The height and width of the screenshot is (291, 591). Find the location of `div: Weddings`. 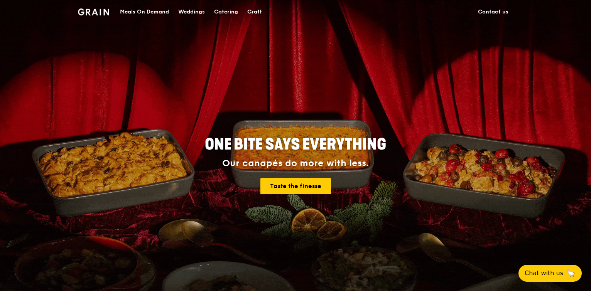

div: Weddings is located at coordinates (191, 12).